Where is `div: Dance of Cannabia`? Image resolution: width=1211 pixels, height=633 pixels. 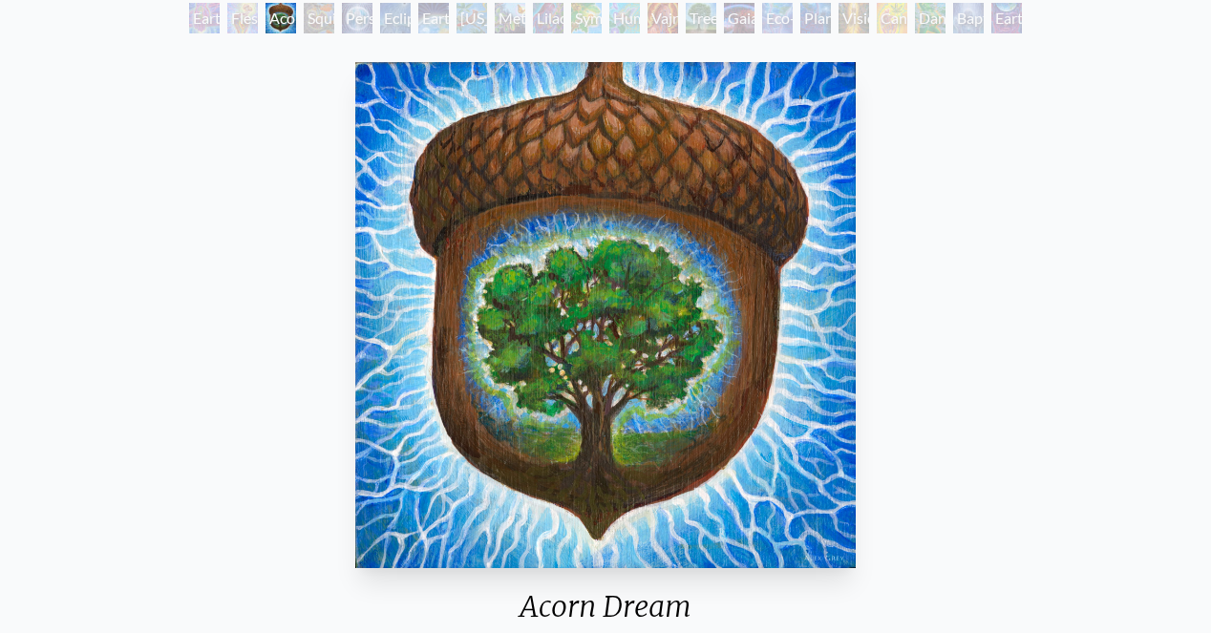 div: Dance of Cannabia is located at coordinates (931, 18).